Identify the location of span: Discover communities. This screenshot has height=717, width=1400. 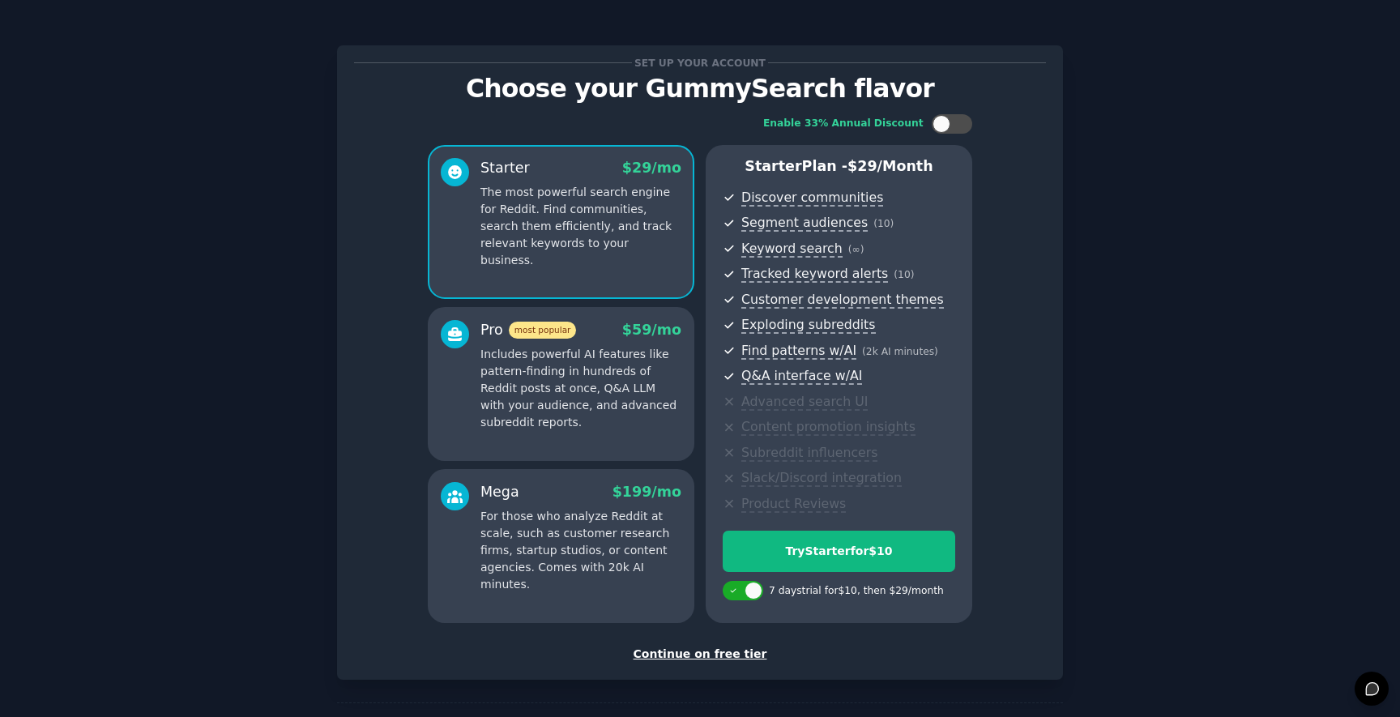
(812, 198).